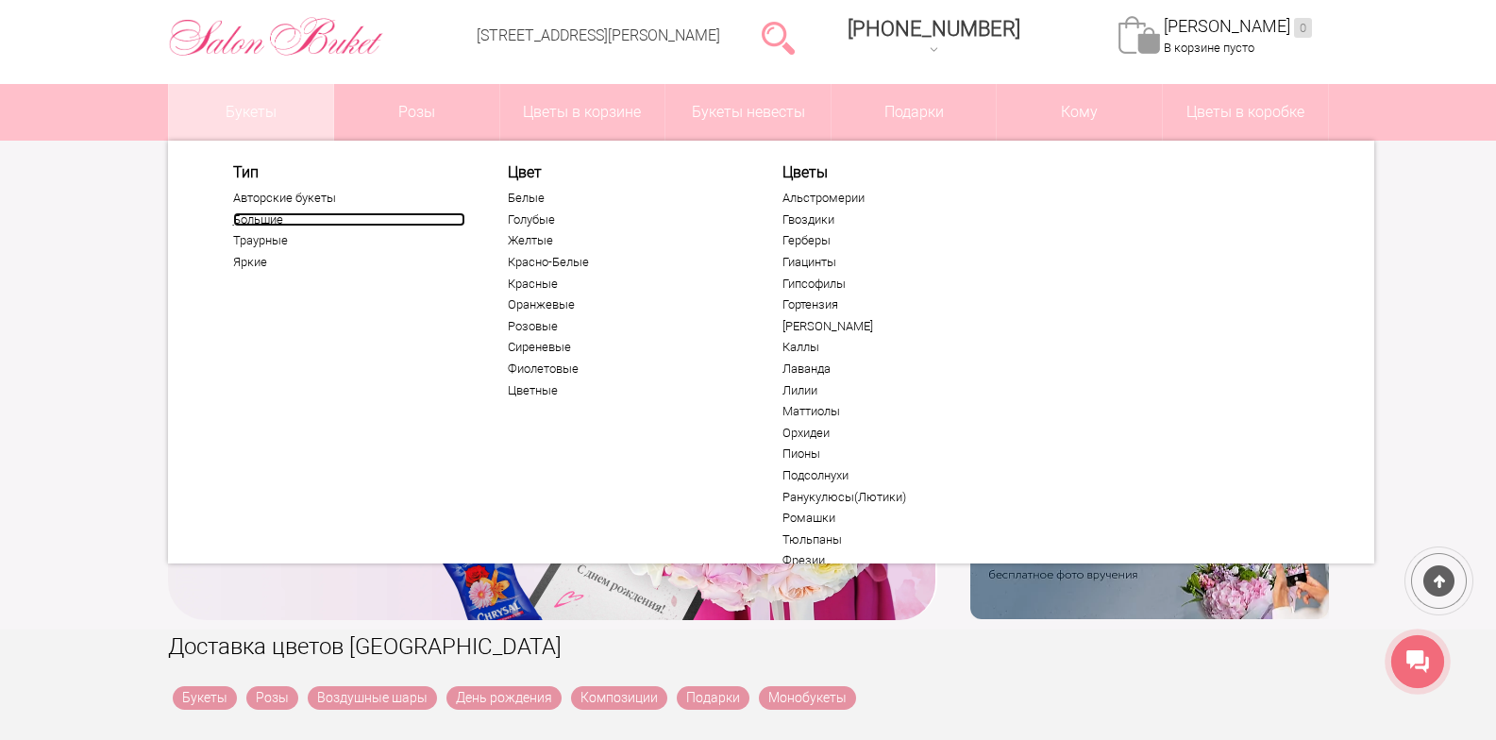  What do you see at coordinates (898, 262) in the screenshot?
I see `a: Гиацинты` at bounding box center [898, 262].